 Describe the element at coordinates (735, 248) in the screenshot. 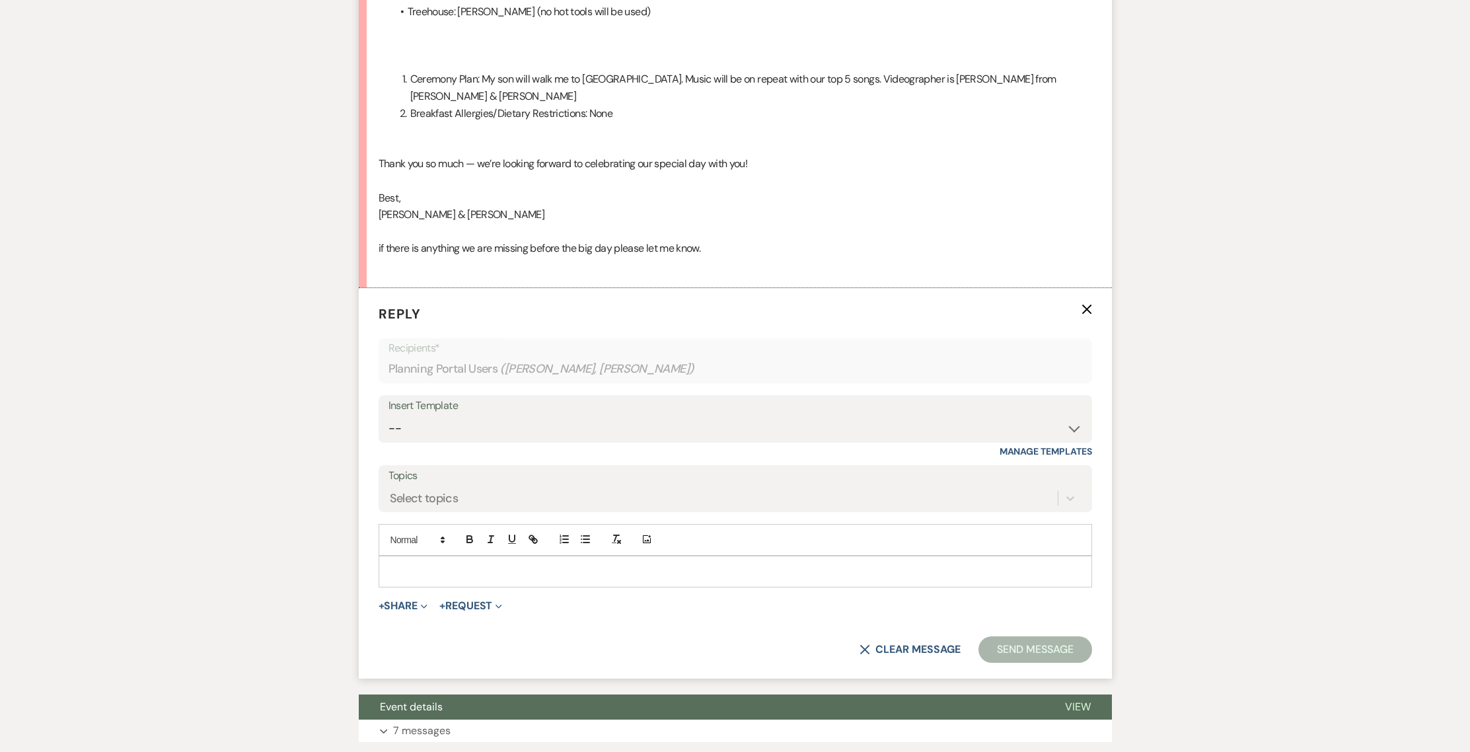

I see `p: if there is anything we are missing before the big day please let me know.` at that location.